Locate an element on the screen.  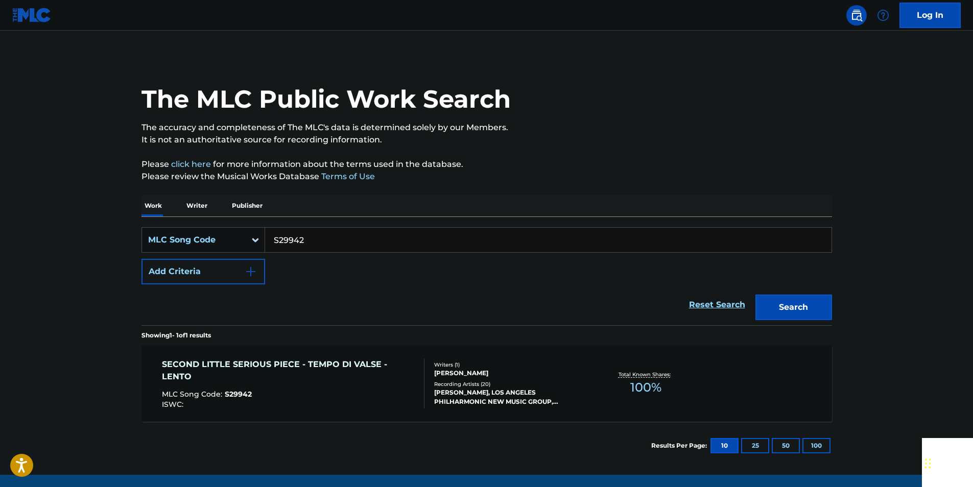
div: Writers ( 1 ) is located at coordinates (511, 365).